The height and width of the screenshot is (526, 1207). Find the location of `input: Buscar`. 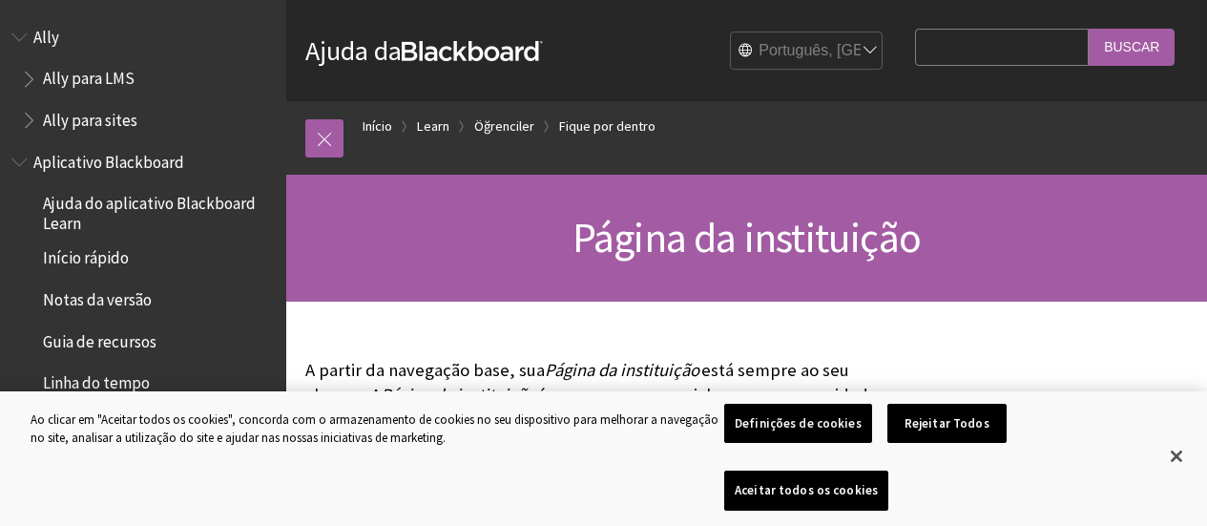

input: Buscar is located at coordinates (1132, 47).